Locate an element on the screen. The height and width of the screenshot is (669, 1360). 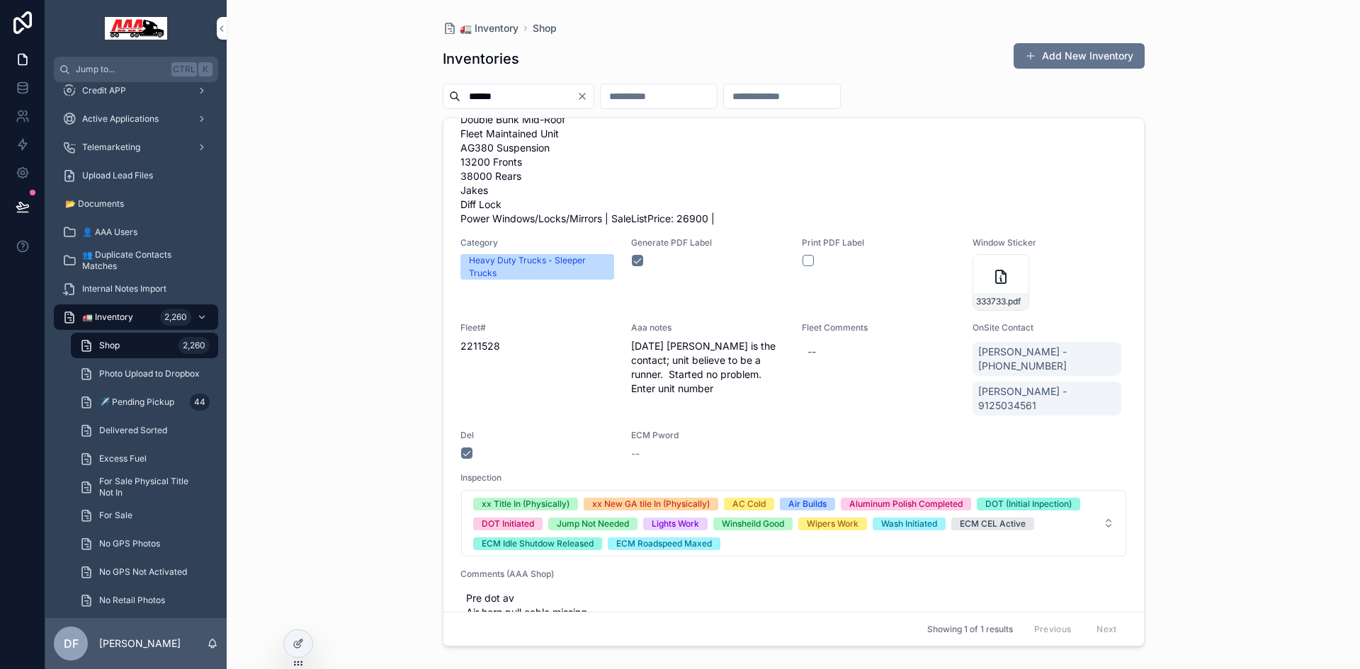
div: Winsheild Good is located at coordinates (753, 524).